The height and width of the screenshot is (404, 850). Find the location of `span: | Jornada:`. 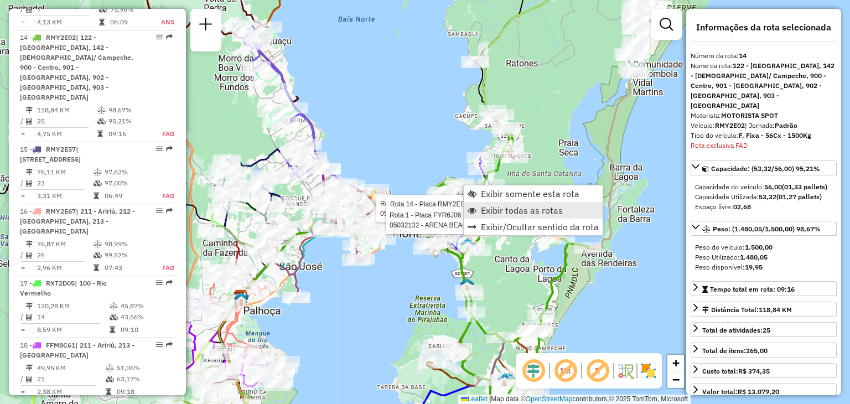

span: | Jornada: is located at coordinates (771, 125).